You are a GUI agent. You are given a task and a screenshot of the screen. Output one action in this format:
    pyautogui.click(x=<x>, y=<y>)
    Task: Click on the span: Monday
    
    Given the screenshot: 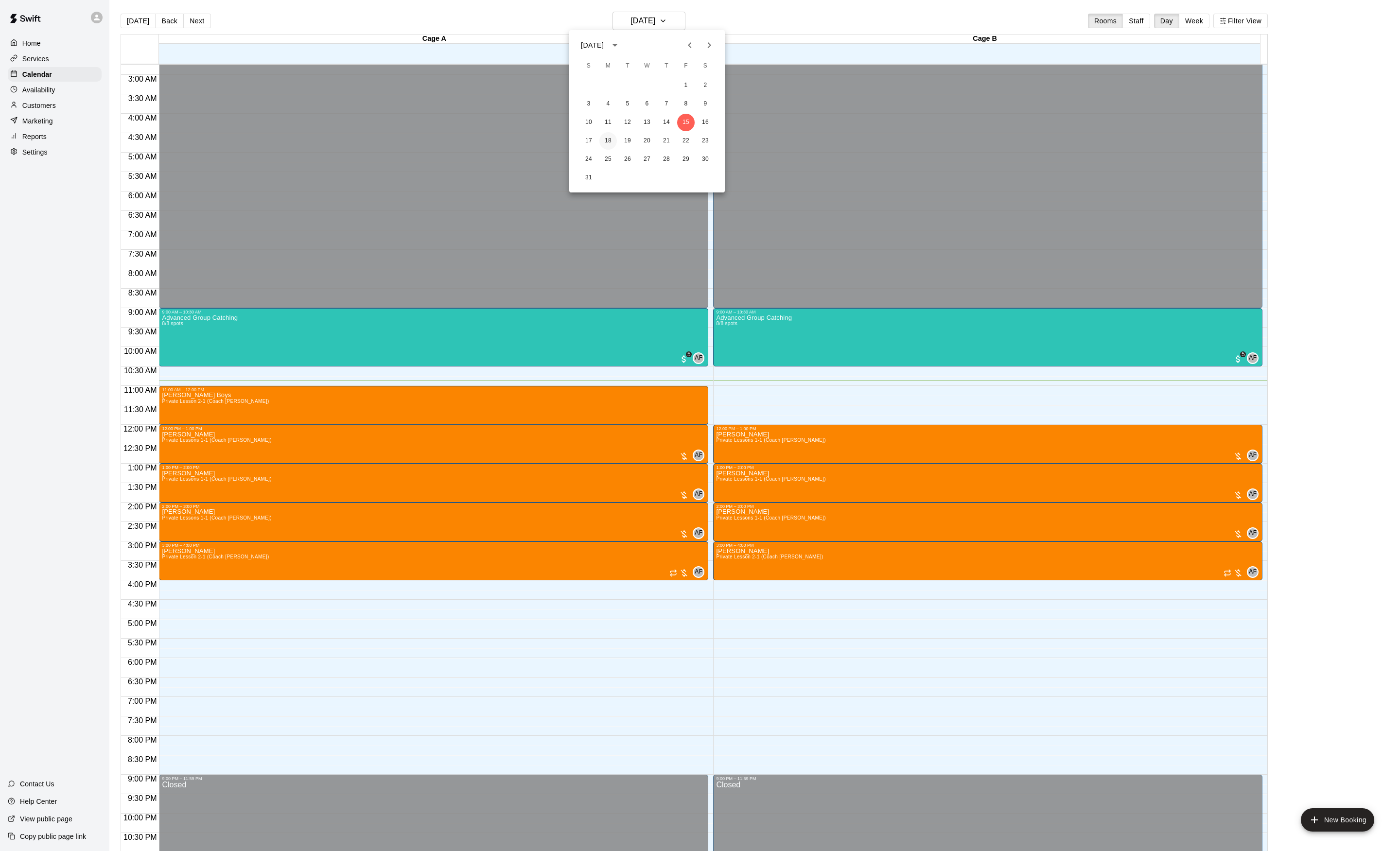 What is the action you would take?
    pyautogui.click(x=608, y=66)
    